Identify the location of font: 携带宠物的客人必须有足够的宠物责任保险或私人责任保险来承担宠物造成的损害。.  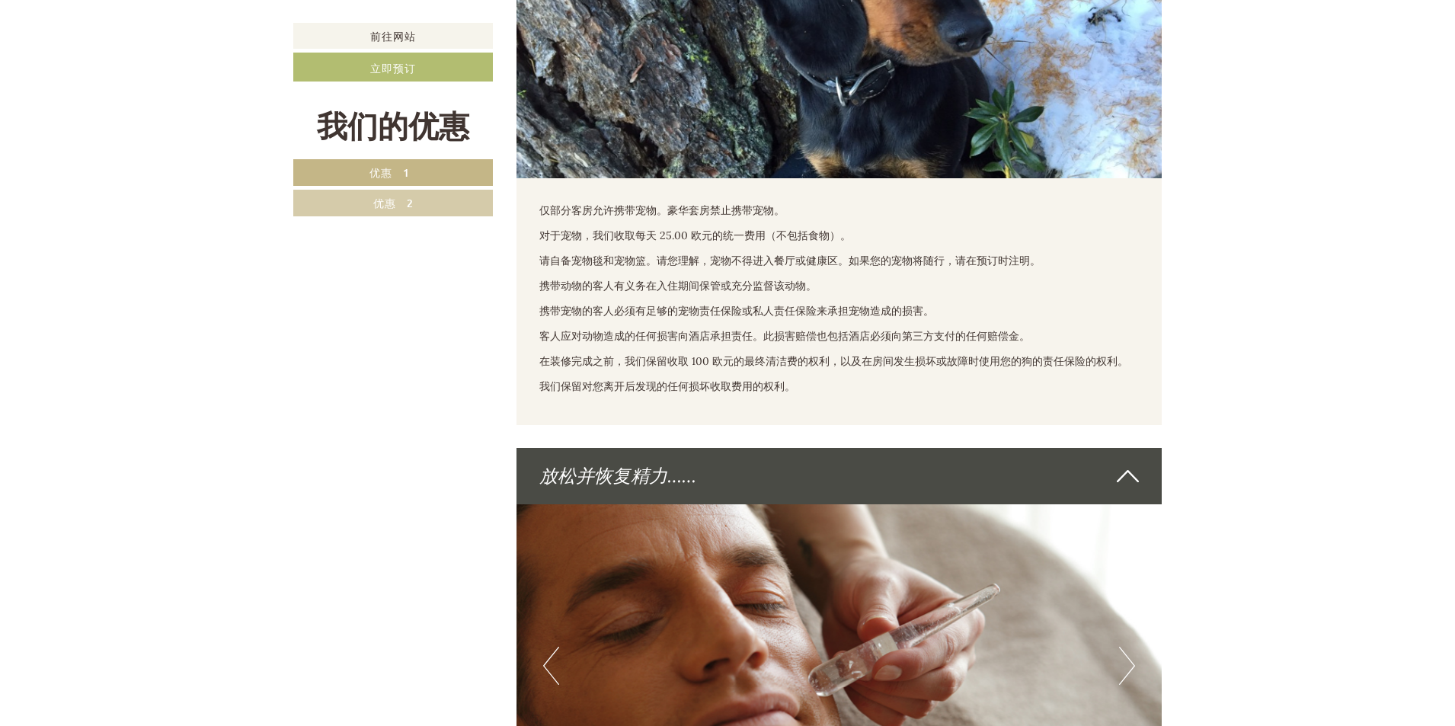
(736, 311).